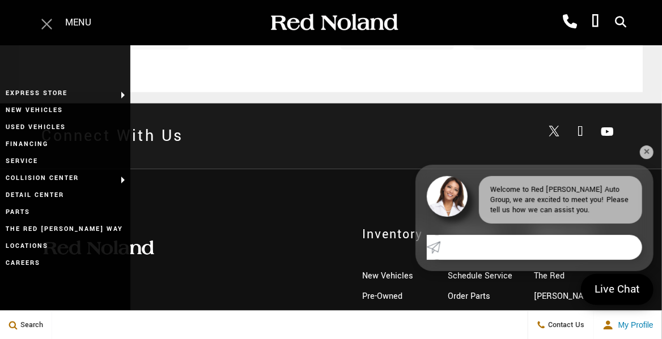 This screenshot has height=339, width=662. I want to click on a: Live Chat, so click(617, 289).